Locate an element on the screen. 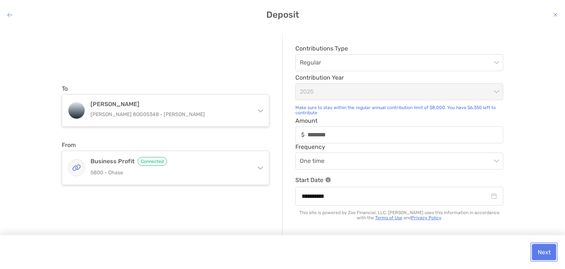  a: Privacy Policy is located at coordinates (426, 217).